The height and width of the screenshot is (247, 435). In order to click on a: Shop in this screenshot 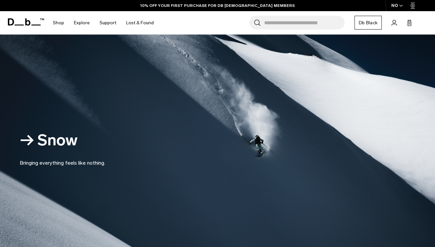, I will do `click(58, 23)`.